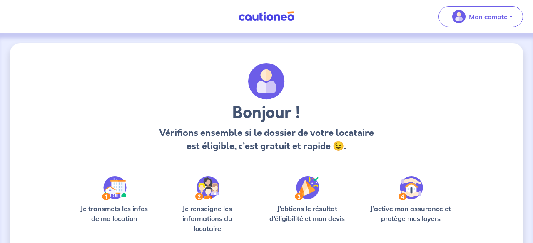 This screenshot has width=533, height=243. I want to click on button: illu_account_valid_menu.svgMon compte, so click(480, 17).